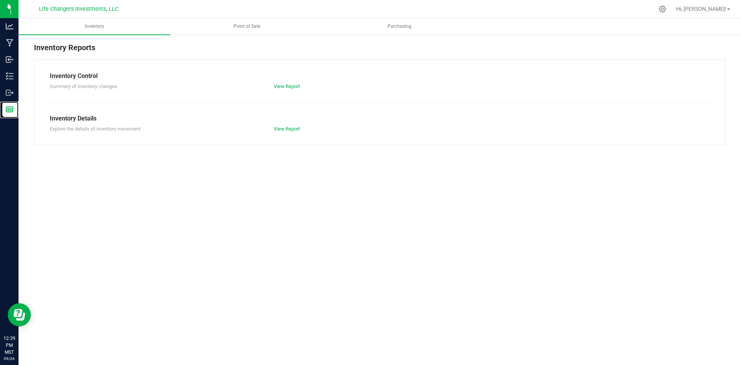  Describe the element at coordinates (10, 109) in the screenshot. I see `inline-svg: Reports` at that location.